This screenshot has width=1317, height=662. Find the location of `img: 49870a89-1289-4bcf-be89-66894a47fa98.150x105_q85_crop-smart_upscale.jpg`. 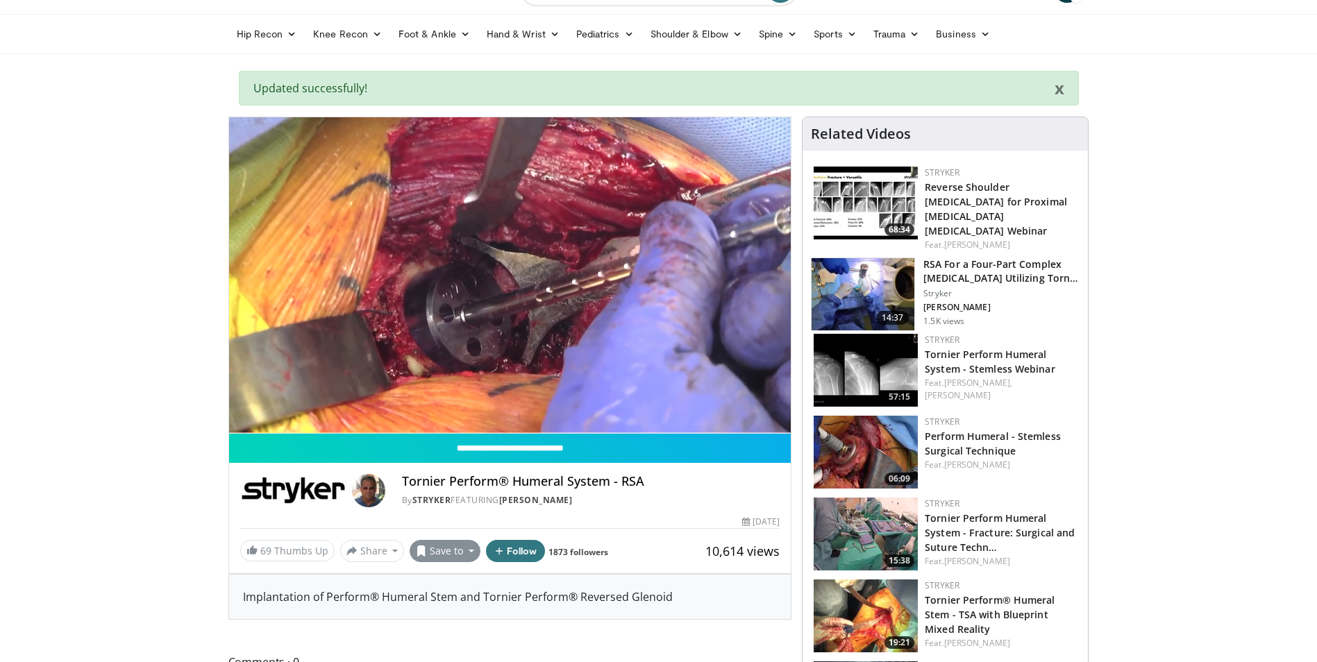

img: 49870a89-1289-4bcf-be89-66894a47fa98.150x105_q85_crop-smart_upscale.jpg is located at coordinates (866, 534).